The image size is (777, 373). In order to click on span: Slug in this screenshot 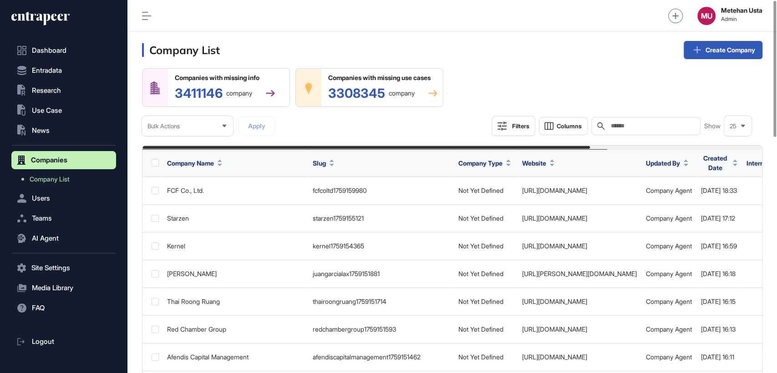, I will do `click(319, 163)`.